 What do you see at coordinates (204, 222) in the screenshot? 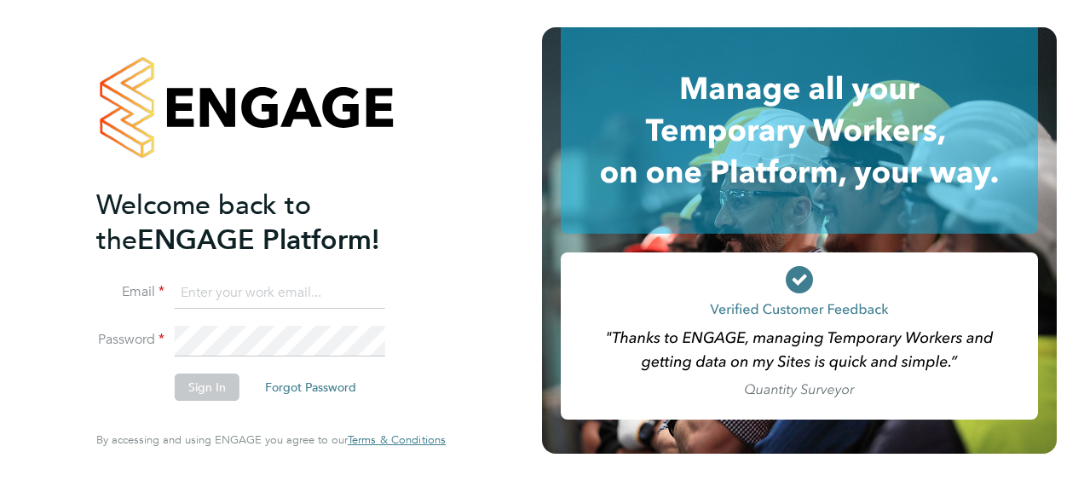
I see `span: Welcome back to the` at bounding box center [204, 222].